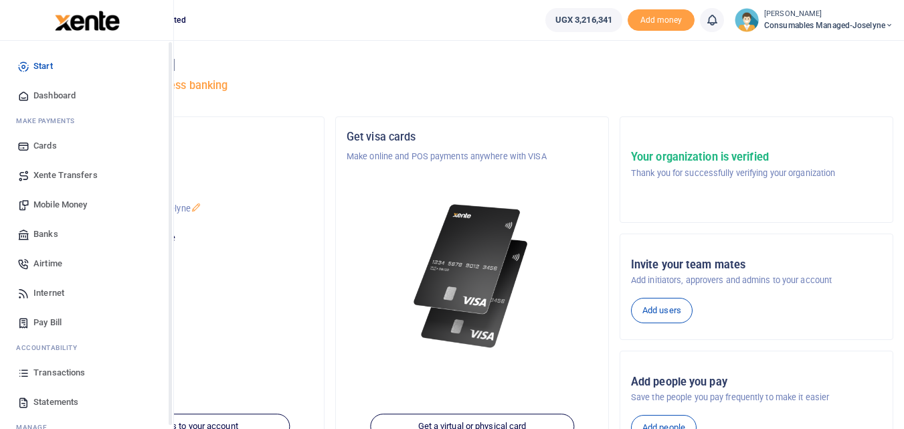 Image resolution: width=904 pixels, height=429 pixels. What do you see at coordinates (86, 66) in the screenshot?
I see `a: Start` at bounding box center [86, 66].